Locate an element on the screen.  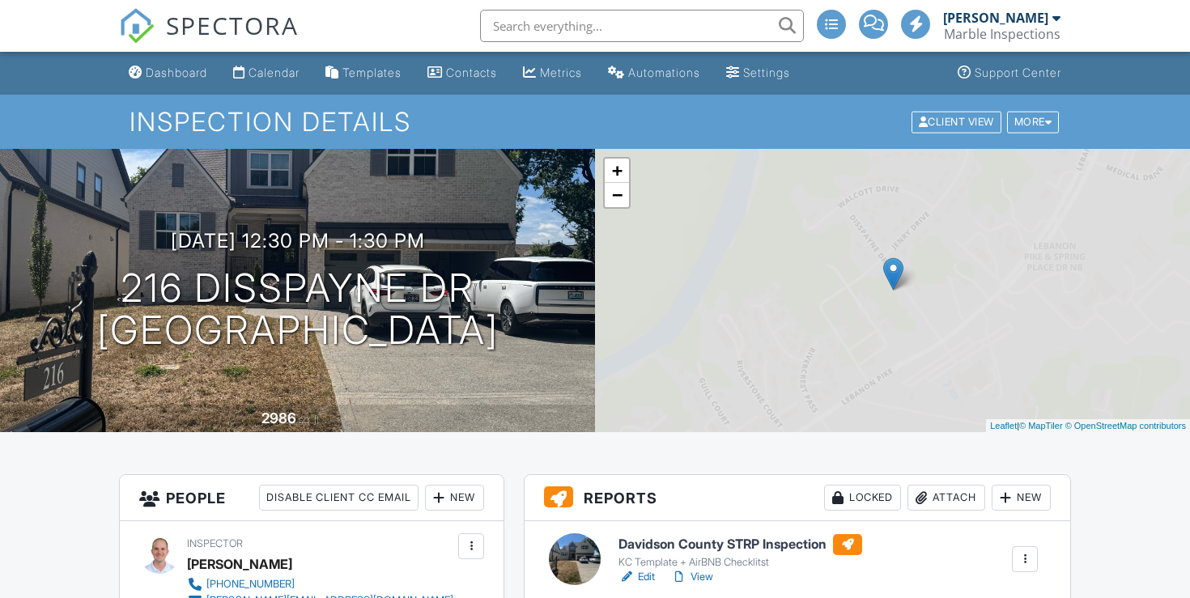
a: Client View is located at coordinates (958, 121).